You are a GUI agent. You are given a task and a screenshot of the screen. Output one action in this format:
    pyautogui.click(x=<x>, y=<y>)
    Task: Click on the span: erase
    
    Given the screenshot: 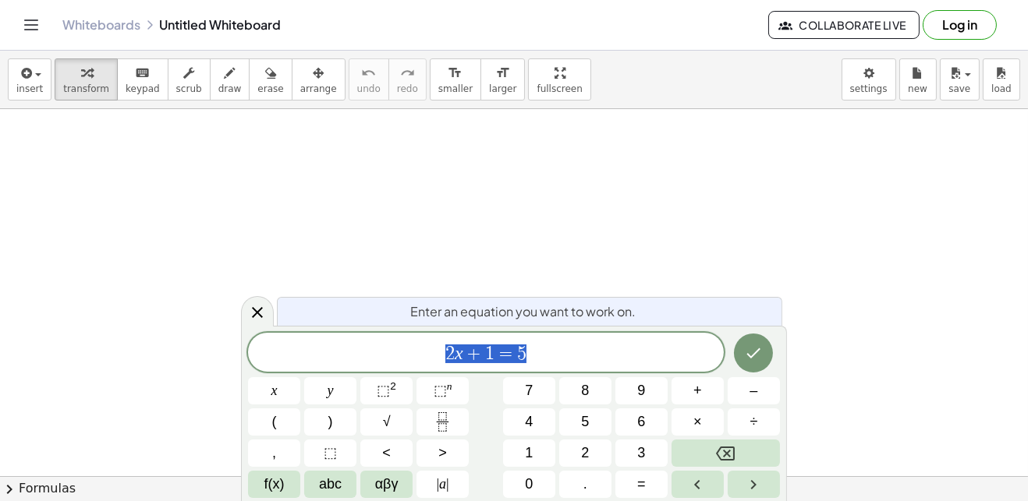 What is the action you would take?
    pyautogui.click(x=270, y=89)
    